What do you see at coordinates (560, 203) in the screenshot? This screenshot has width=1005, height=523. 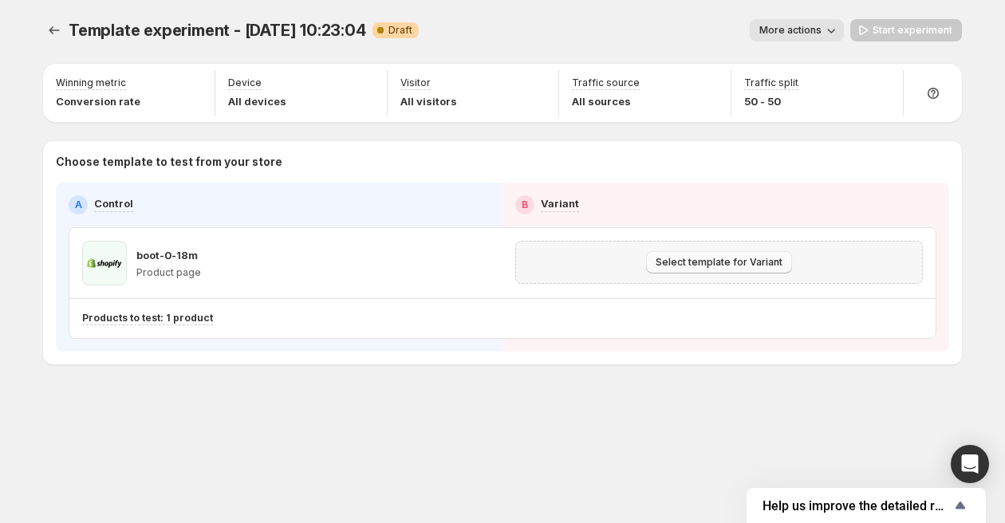 I see `p: Variant` at bounding box center [560, 203].